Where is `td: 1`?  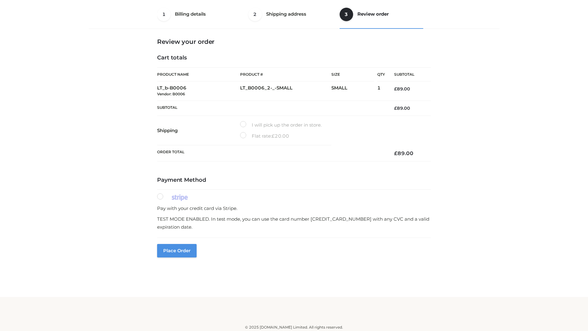
td: 1 is located at coordinates (381, 91).